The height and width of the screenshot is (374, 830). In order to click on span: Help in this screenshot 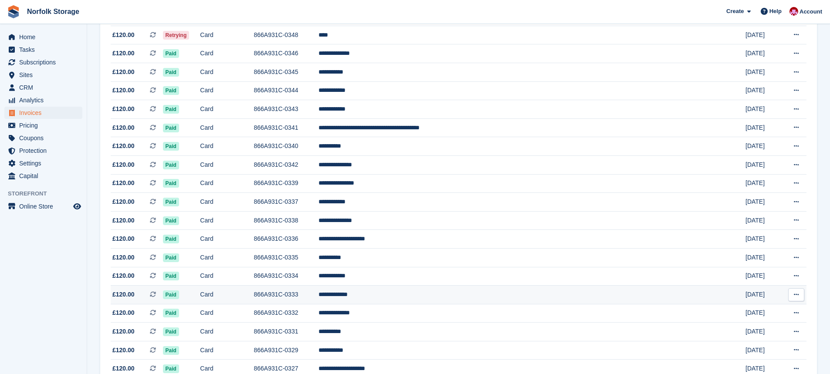, I will do `click(776, 11)`.